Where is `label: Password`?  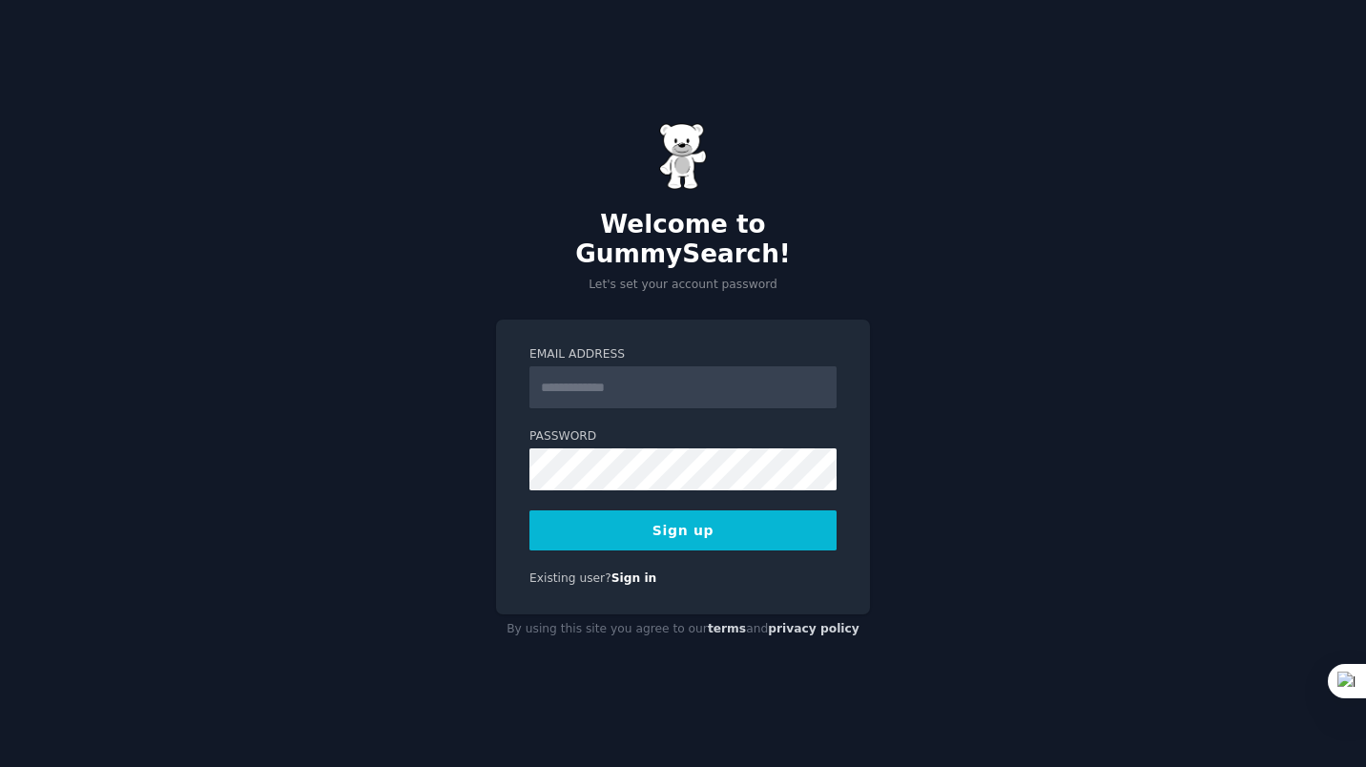
label: Password is located at coordinates (683, 437).